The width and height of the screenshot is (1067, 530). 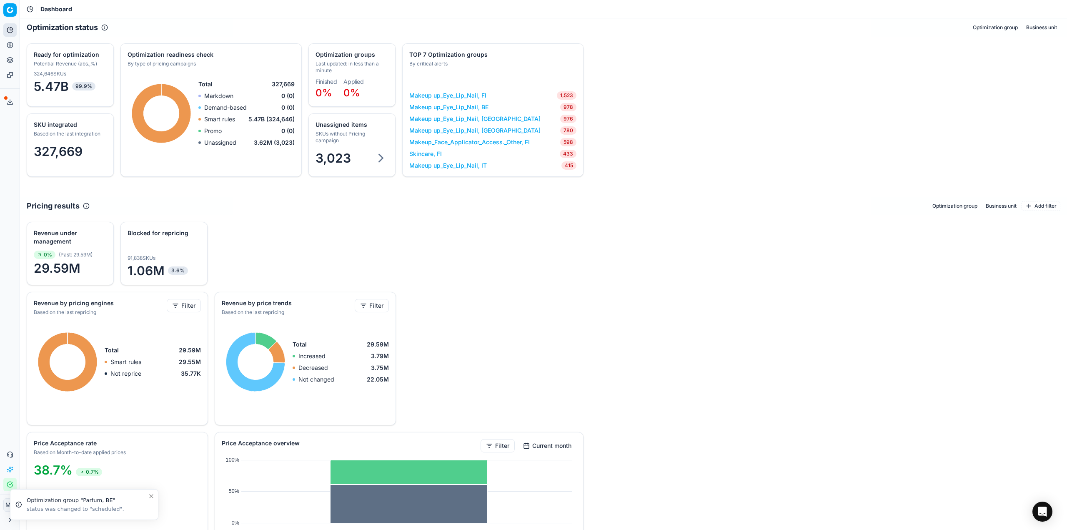 I want to click on a: Skincare, FI, so click(x=425, y=154).